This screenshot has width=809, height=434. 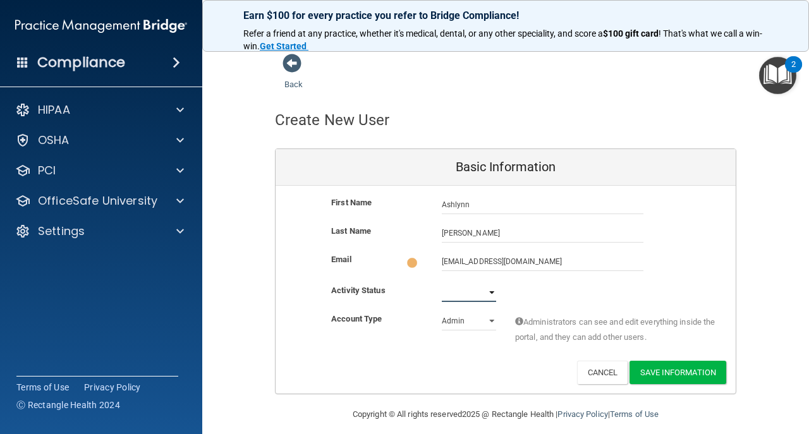 What do you see at coordinates (54, 140) in the screenshot?
I see `p: OSHA` at bounding box center [54, 140].